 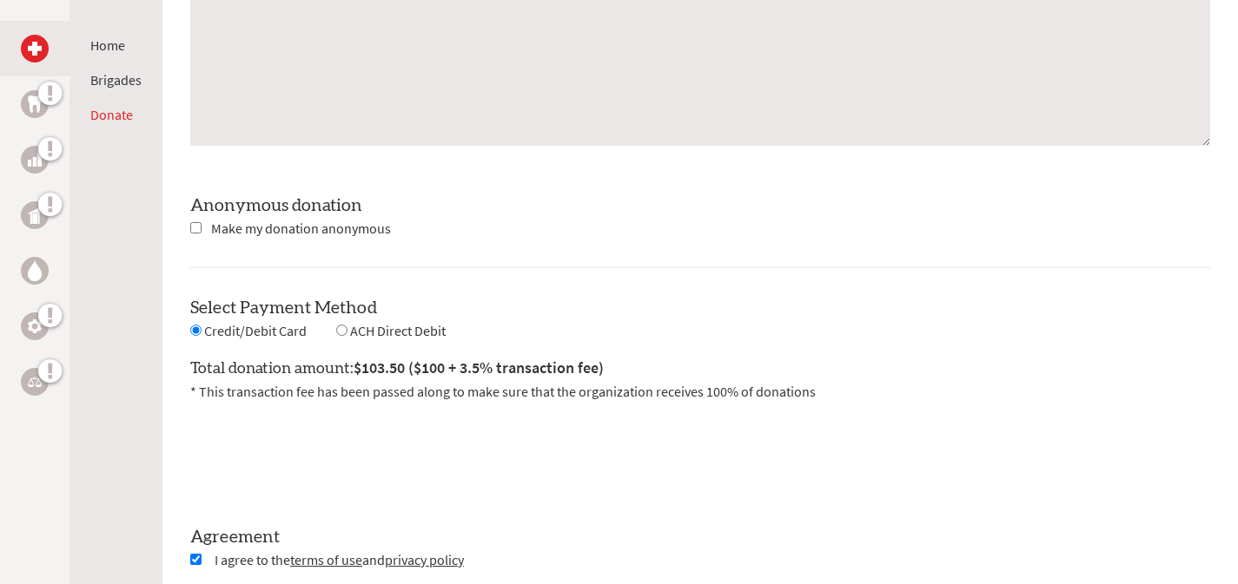 What do you see at coordinates (398, 331) in the screenshot?
I see `span: ACH Direct Debit` at bounding box center [398, 331].